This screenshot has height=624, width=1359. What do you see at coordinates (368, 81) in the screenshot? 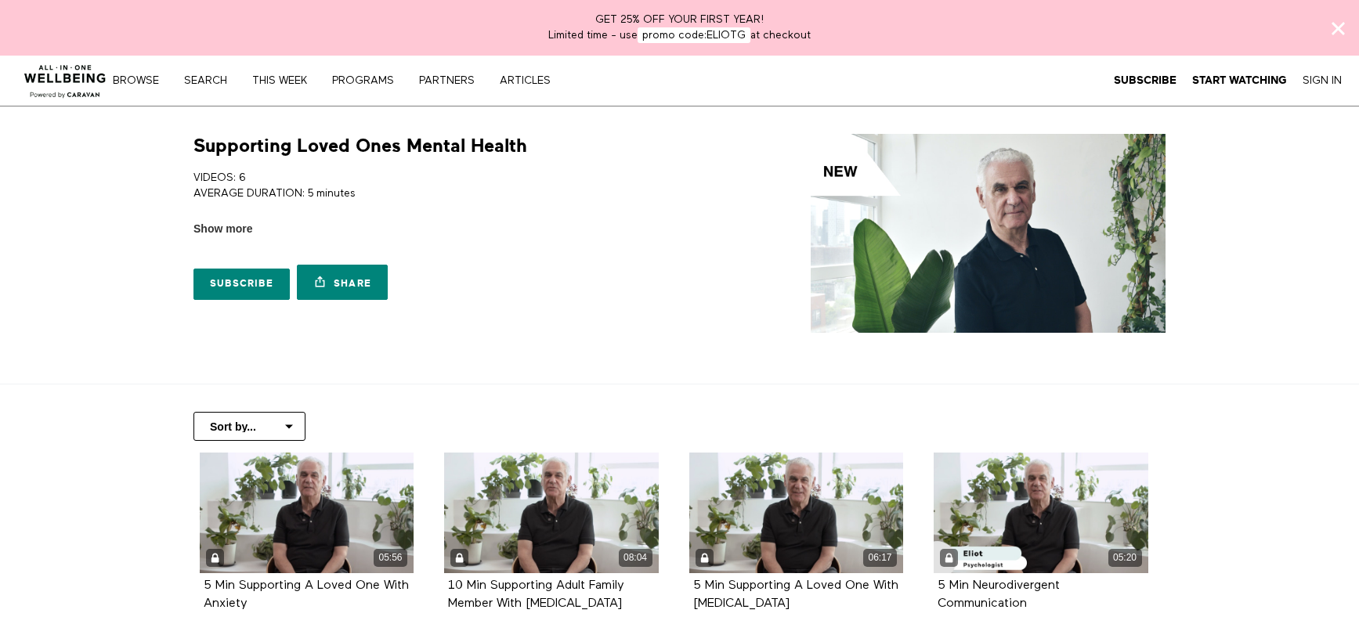
I see `a: PROGRAMS` at bounding box center [368, 81].